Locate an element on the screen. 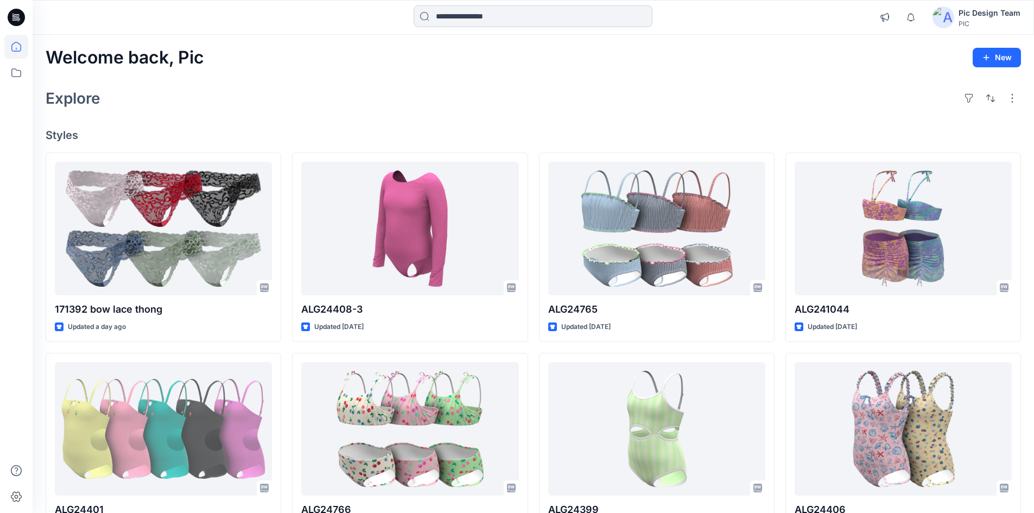 The height and width of the screenshot is (513, 1034). a: ALG24406 is located at coordinates (903, 429).